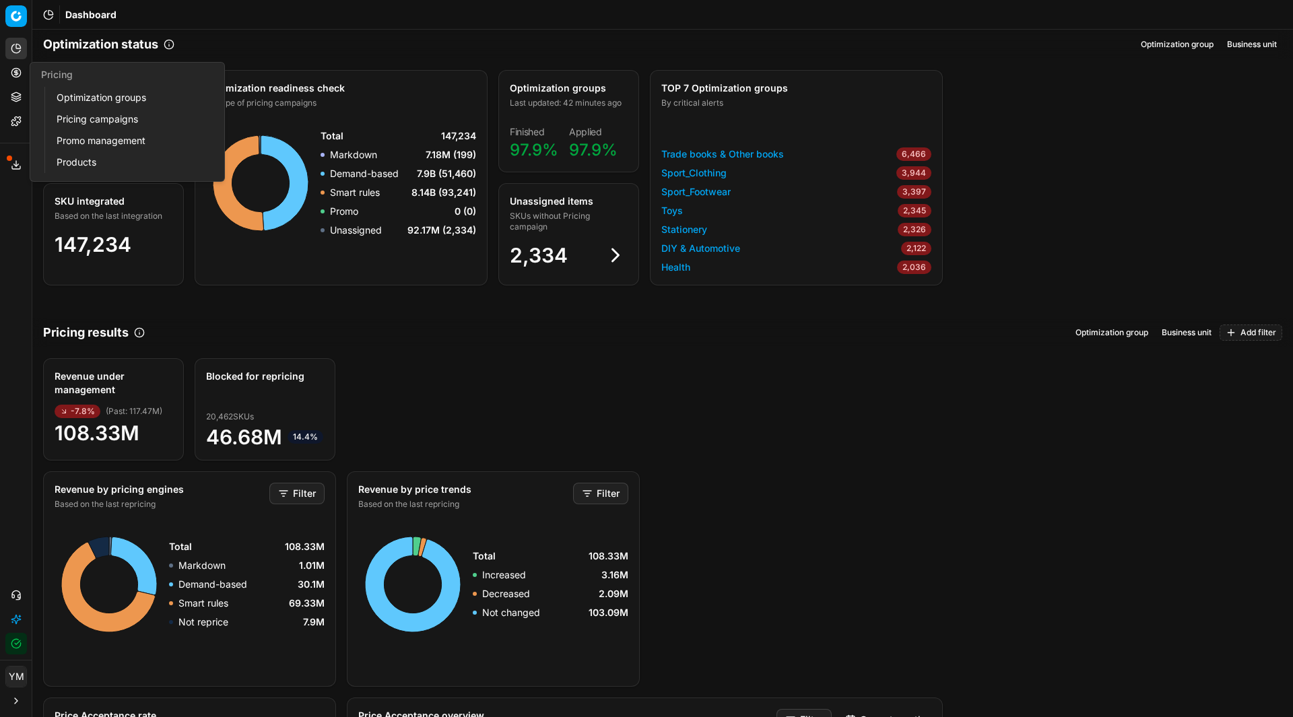 This screenshot has width=1293, height=717. What do you see at coordinates (112, 216) in the screenshot?
I see `div: Based on the last integration` at bounding box center [112, 216].